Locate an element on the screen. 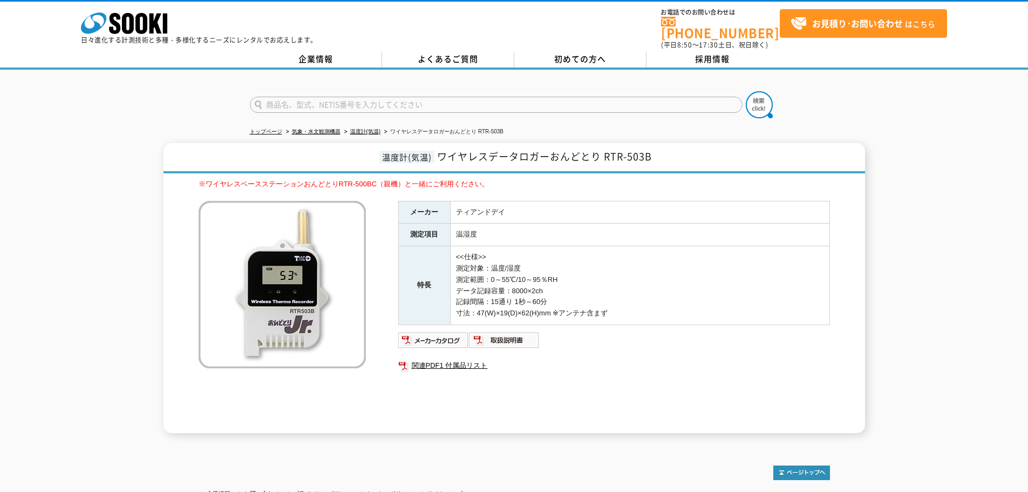 Image resolution: width=1028 pixels, height=492 pixels. img: btn_search.png is located at coordinates (759, 105).